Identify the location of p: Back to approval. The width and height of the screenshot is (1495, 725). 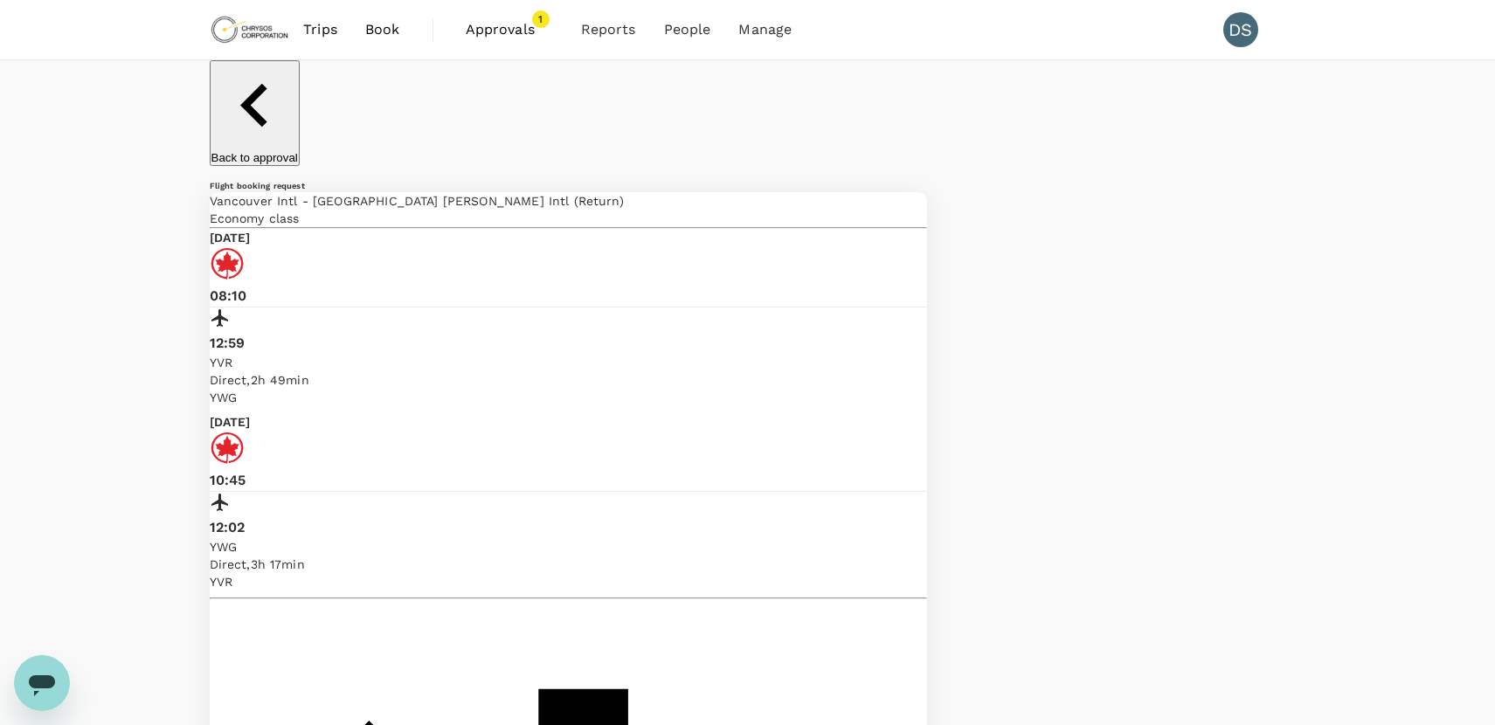
(254, 157).